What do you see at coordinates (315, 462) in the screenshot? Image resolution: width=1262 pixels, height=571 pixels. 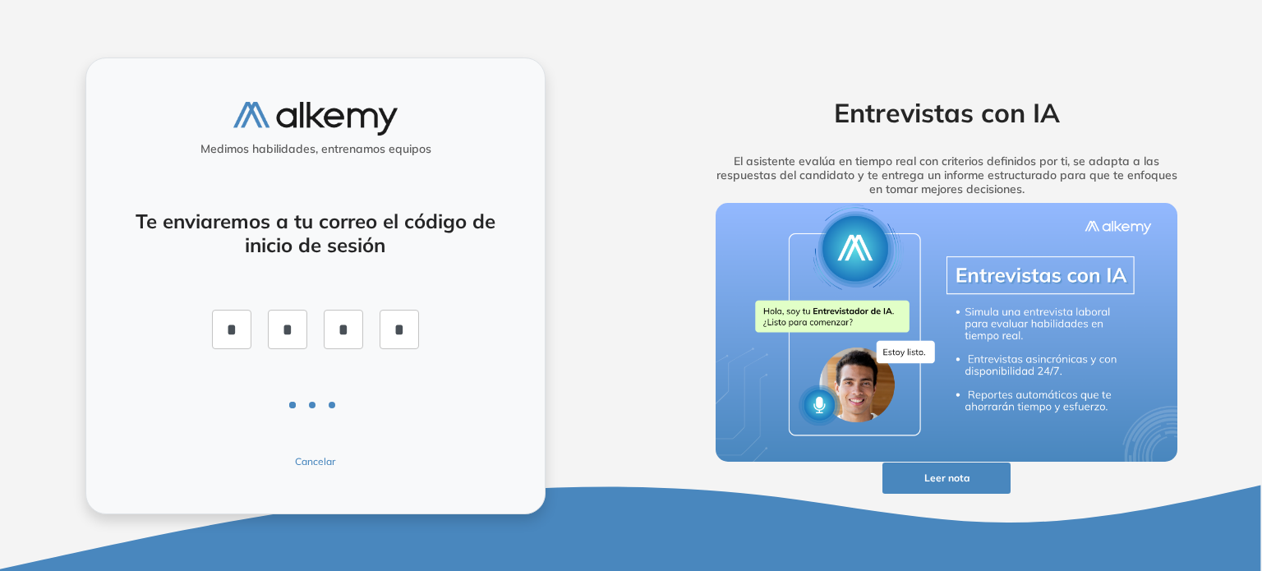 I see `button: Cancelar` at bounding box center [315, 462].